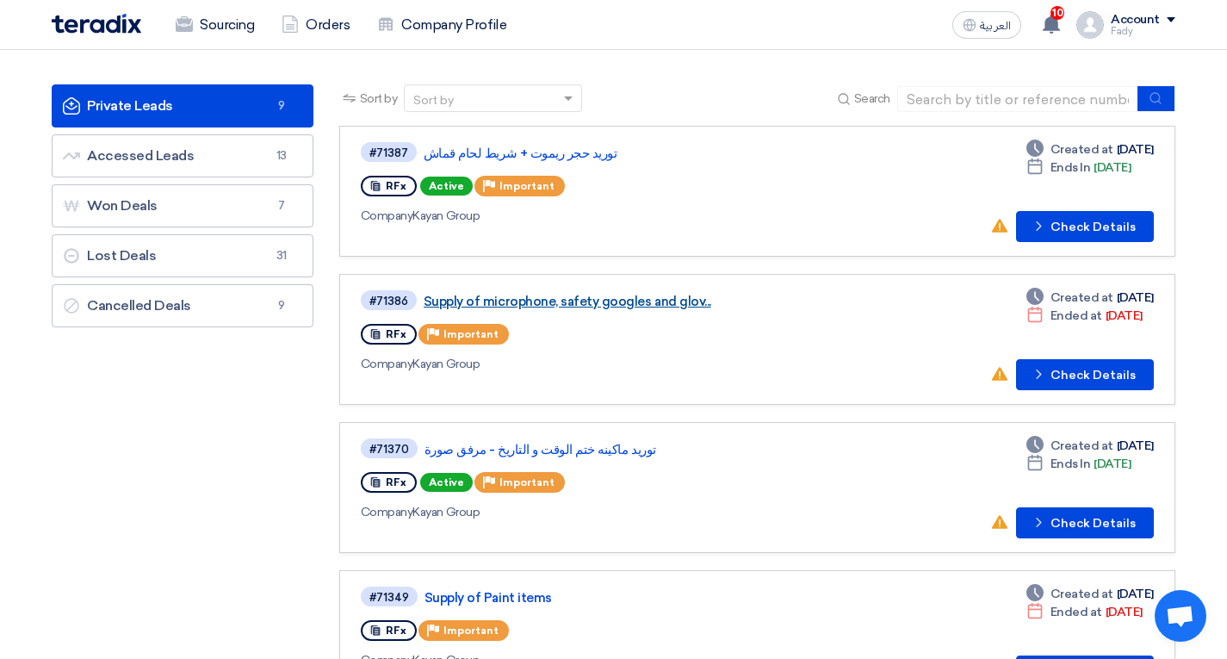  I want to click on a: توريد ماكينه ختم الوقت و التاريخ - مرفق صورة, so click(640, 450).